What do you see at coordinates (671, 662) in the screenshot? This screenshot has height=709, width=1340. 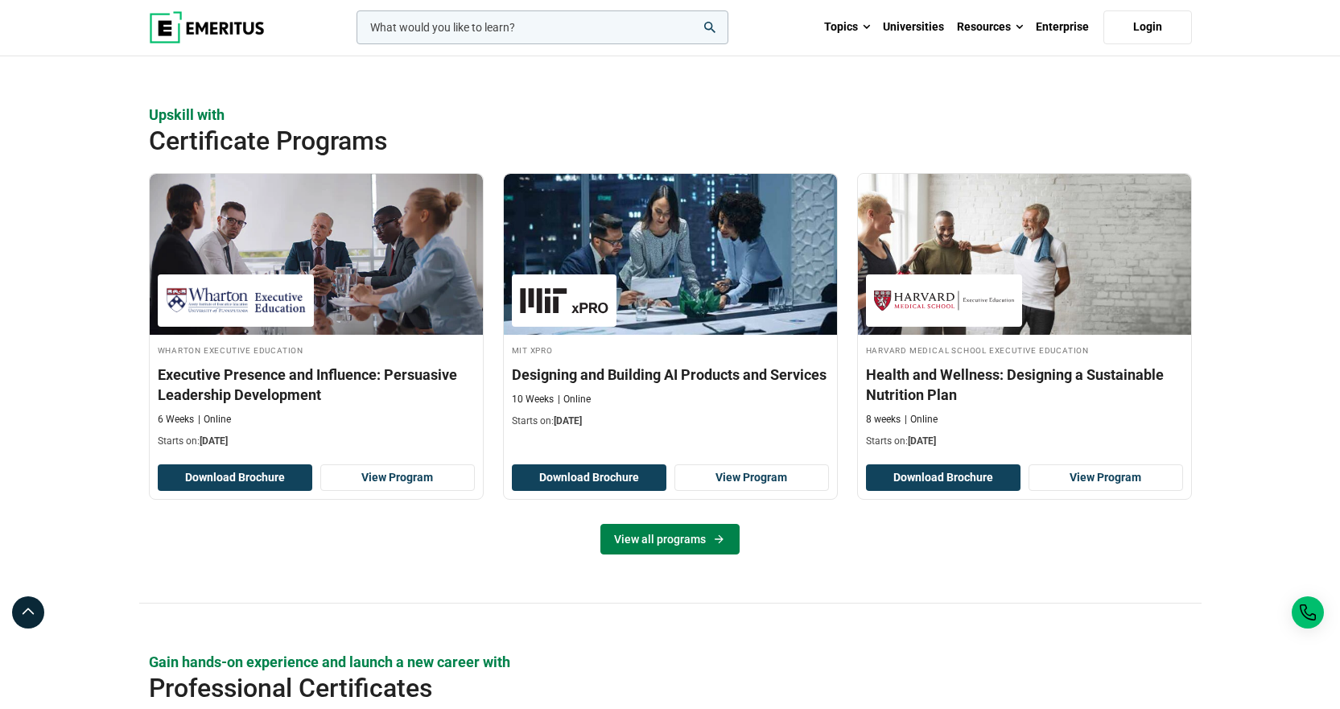 I see `p: Gain hands-on experience and launch a new career with` at bounding box center [671, 662].